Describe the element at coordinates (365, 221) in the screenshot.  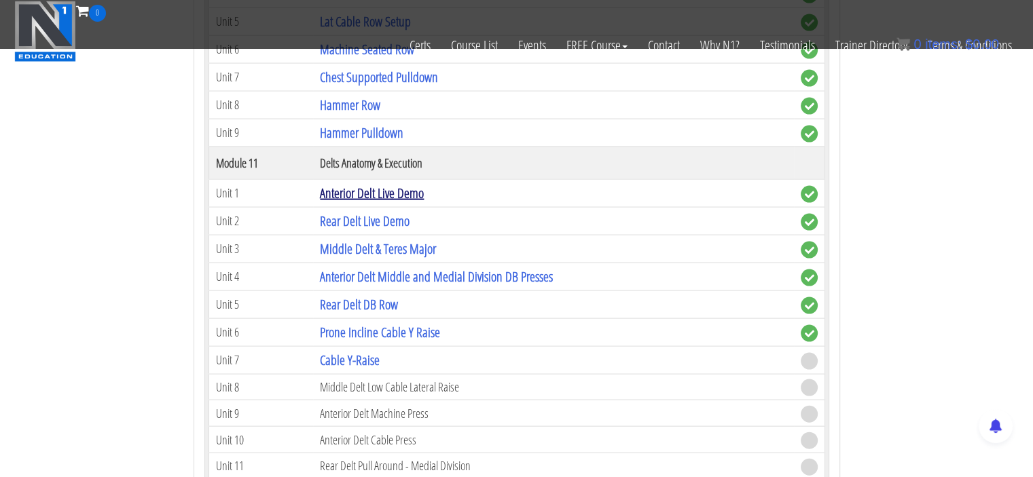
I see `a: Rear Delt Live Demo` at that location.